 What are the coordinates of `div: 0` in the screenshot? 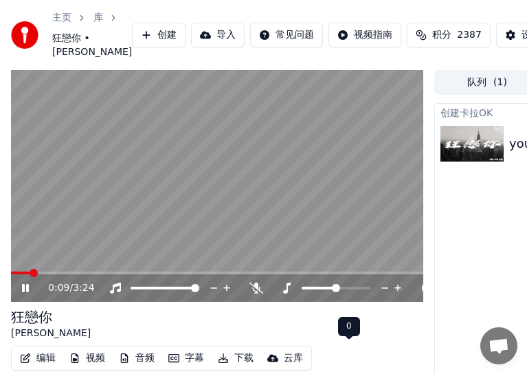 It's located at (349, 326).